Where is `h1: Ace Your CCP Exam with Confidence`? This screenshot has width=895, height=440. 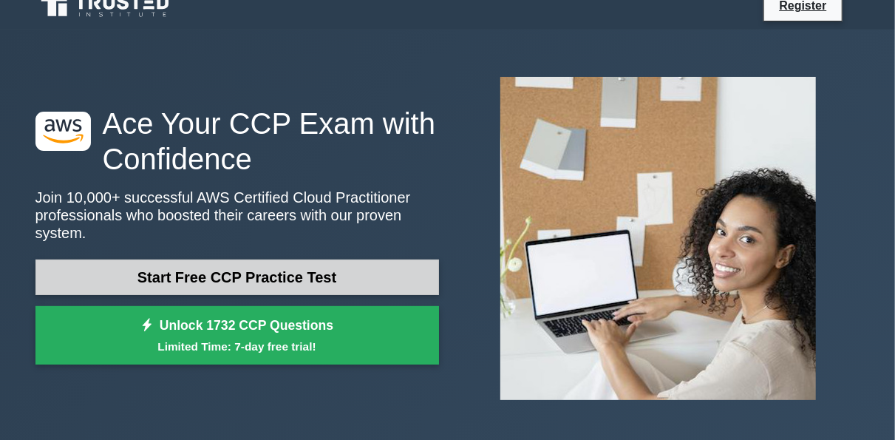 h1: Ace Your CCP Exam with Confidence is located at coordinates (237, 141).